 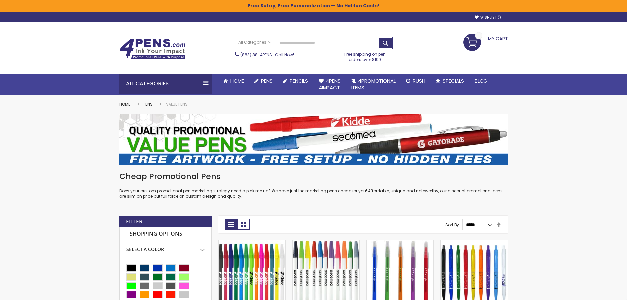 What do you see at coordinates (267, 81) in the screenshot?
I see `span: Pens` at bounding box center [267, 81].